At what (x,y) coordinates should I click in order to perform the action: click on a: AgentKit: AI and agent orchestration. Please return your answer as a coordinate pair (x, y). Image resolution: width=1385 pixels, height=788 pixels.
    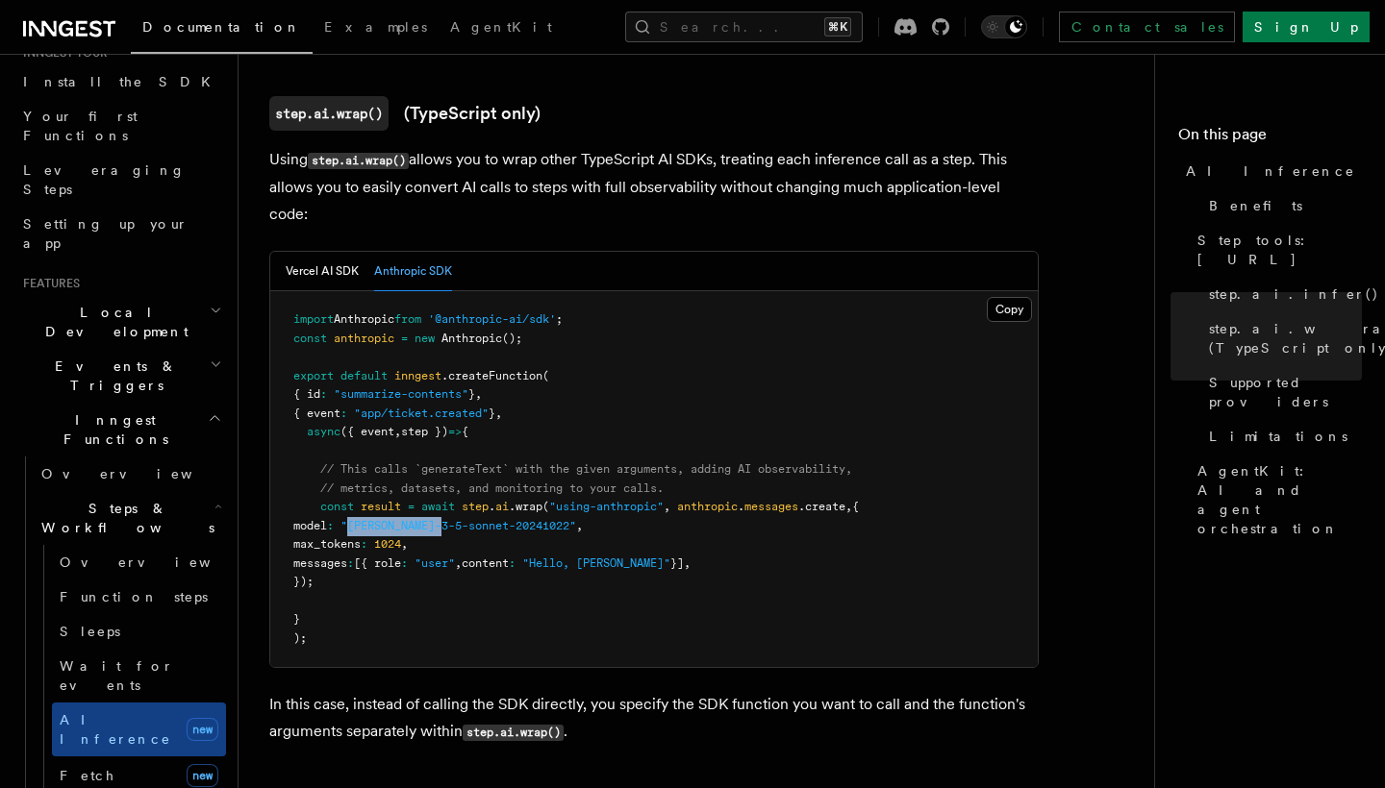
    Looking at the image, I should click on (1275, 500).